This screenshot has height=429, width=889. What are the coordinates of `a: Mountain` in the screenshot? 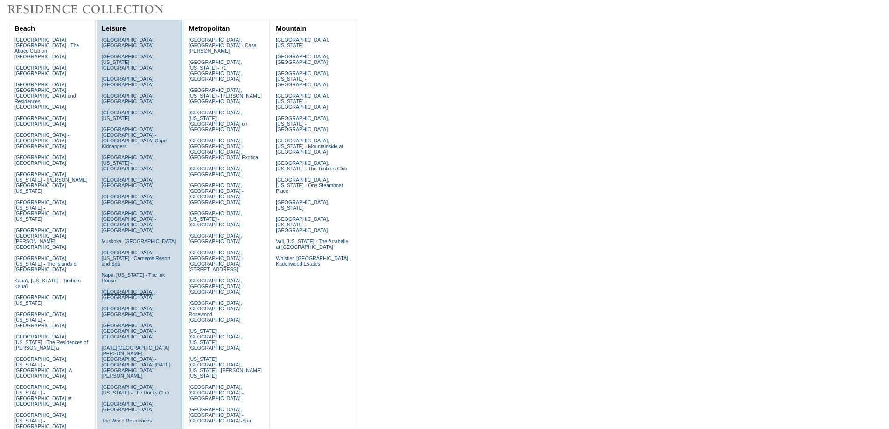 It's located at (291, 28).